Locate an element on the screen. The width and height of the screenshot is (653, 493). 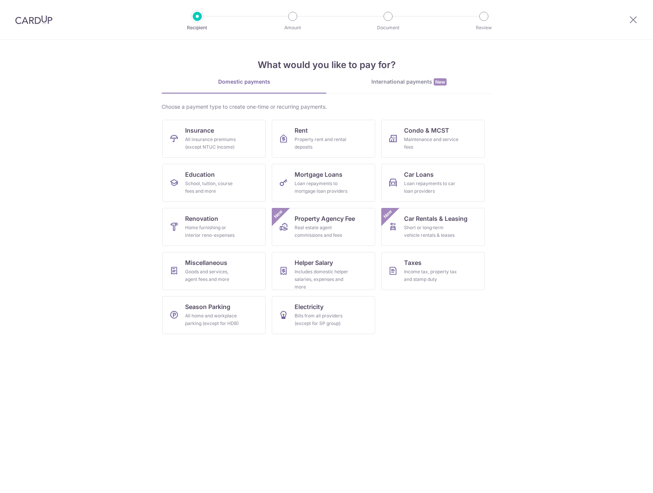
a: Condo & MCSTMaintenance and service fees is located at coordinates (433, 139).